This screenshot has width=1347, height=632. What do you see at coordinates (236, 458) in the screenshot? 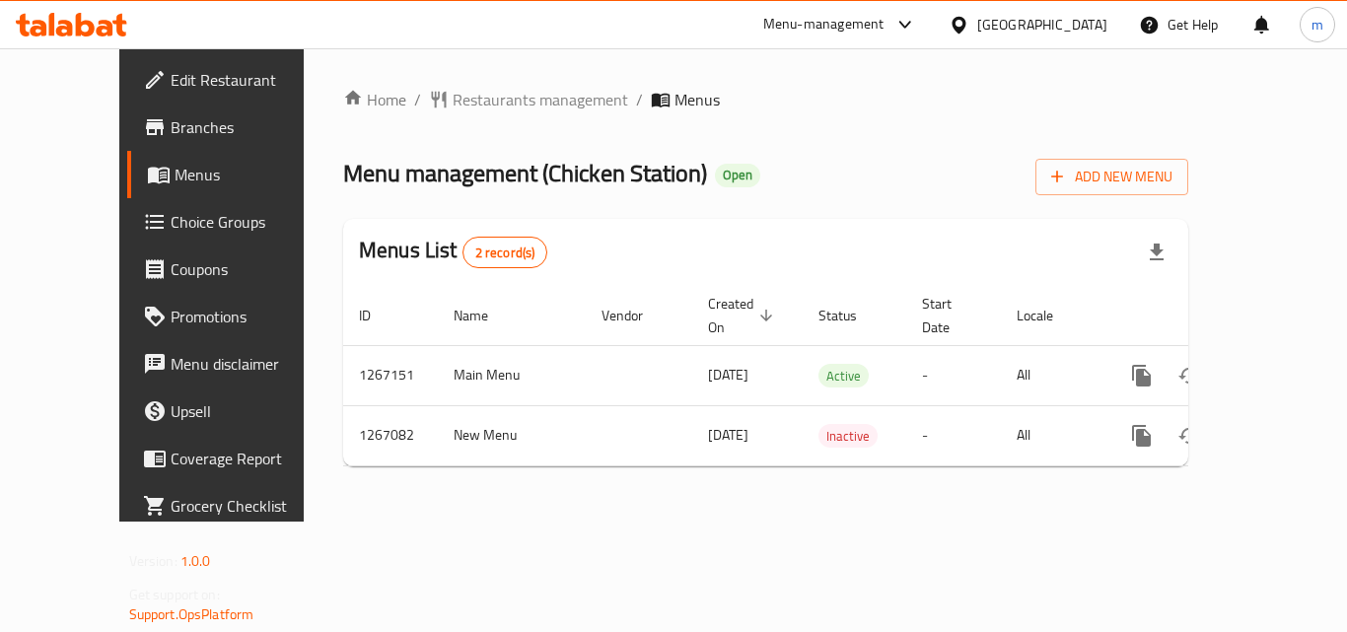
I see `a: Coverage Report` at bounding box center [236, 458].